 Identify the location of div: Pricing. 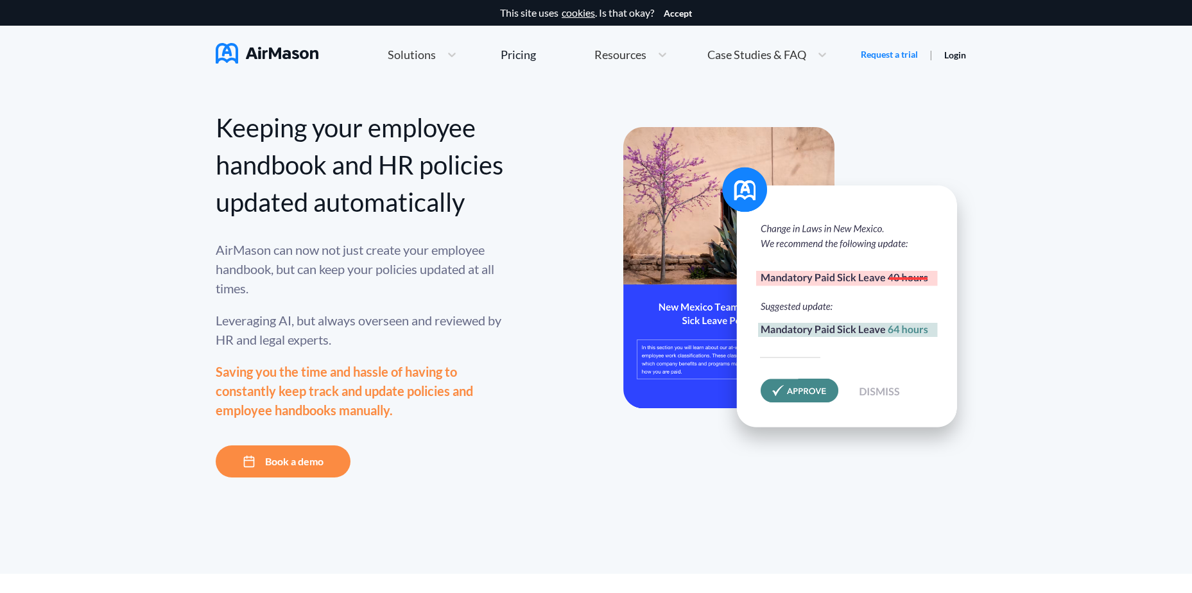
(518, 55).